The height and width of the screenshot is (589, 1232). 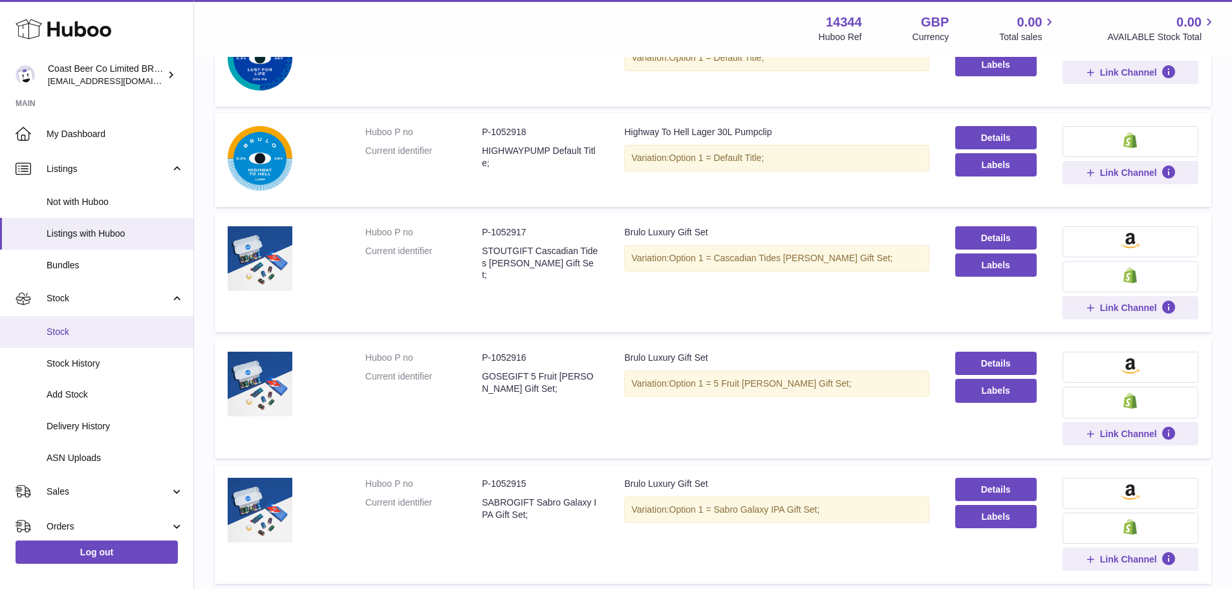 I want to click on div: Highway To Hell Lager 30L Pumpclip, so click(x=776, y=132).